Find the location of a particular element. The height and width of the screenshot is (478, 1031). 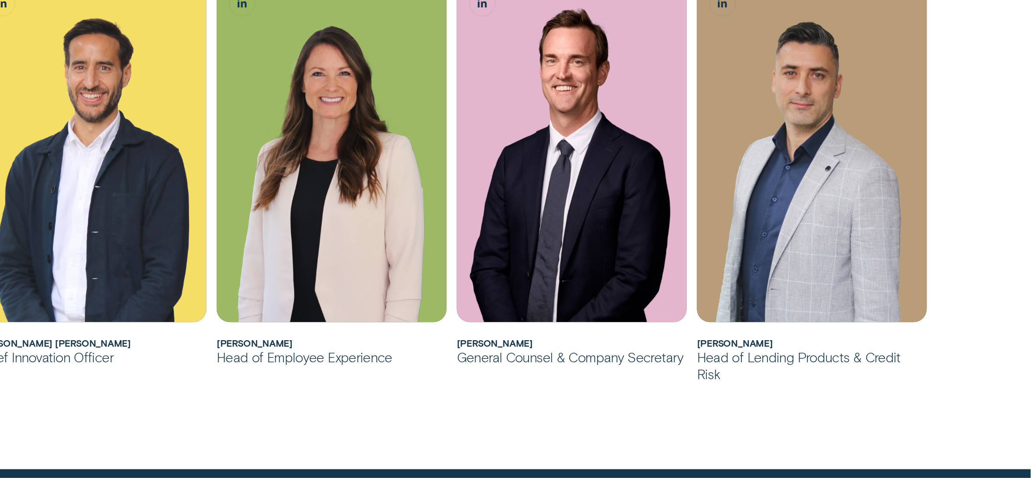

div: General Counsel & Company Secretary is located at coordinates (572, 357).